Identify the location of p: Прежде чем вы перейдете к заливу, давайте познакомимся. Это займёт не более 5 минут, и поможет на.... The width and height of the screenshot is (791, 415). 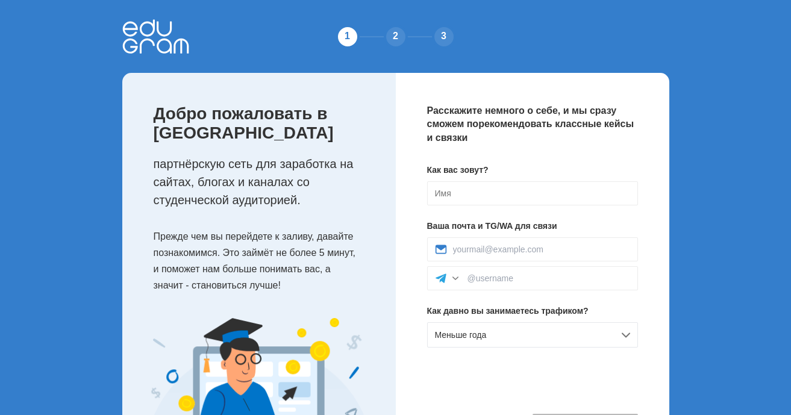
(263, 261).